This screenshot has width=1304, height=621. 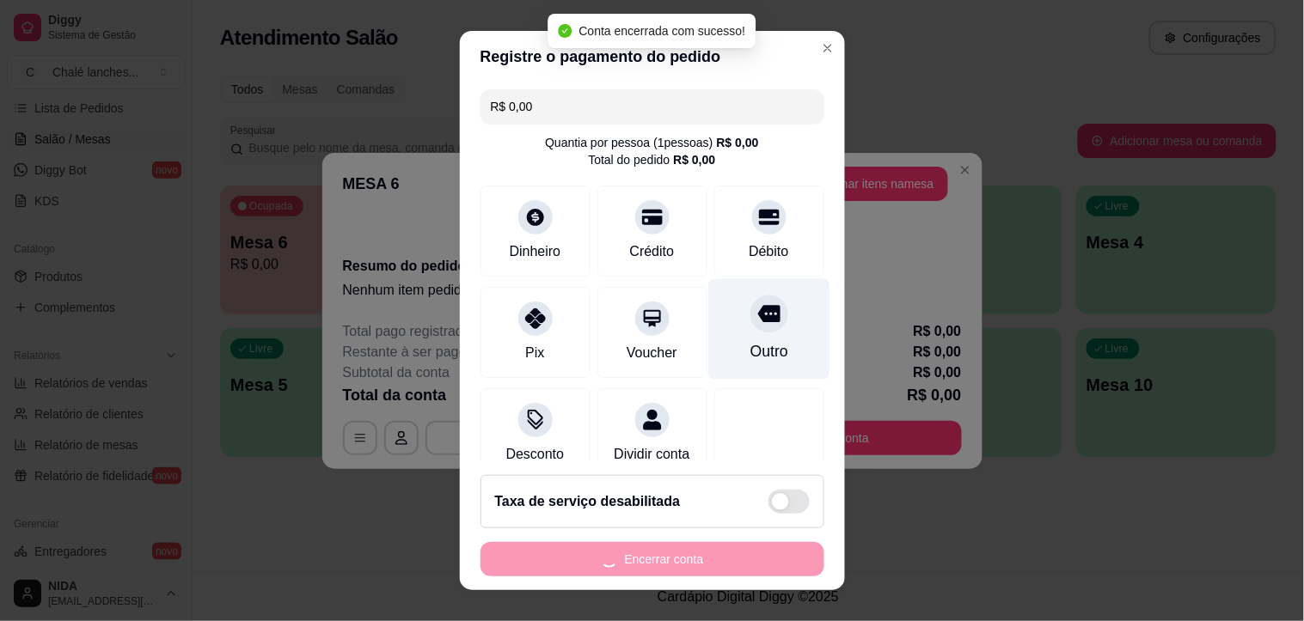 What do you see at coordinates (828, 48) in the screenshot?
I see `button: Close` at bounding box center [828, 48].